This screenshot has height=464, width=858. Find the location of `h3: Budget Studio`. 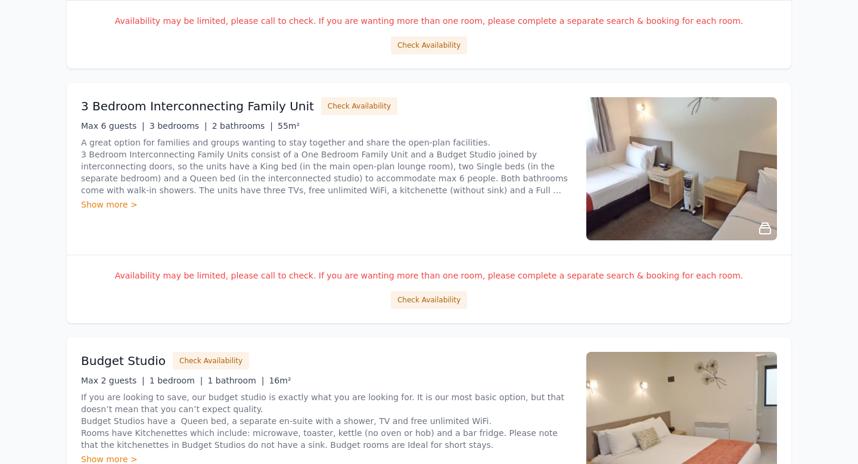

h3: Budget Studio is located at coordinates (123, 361).